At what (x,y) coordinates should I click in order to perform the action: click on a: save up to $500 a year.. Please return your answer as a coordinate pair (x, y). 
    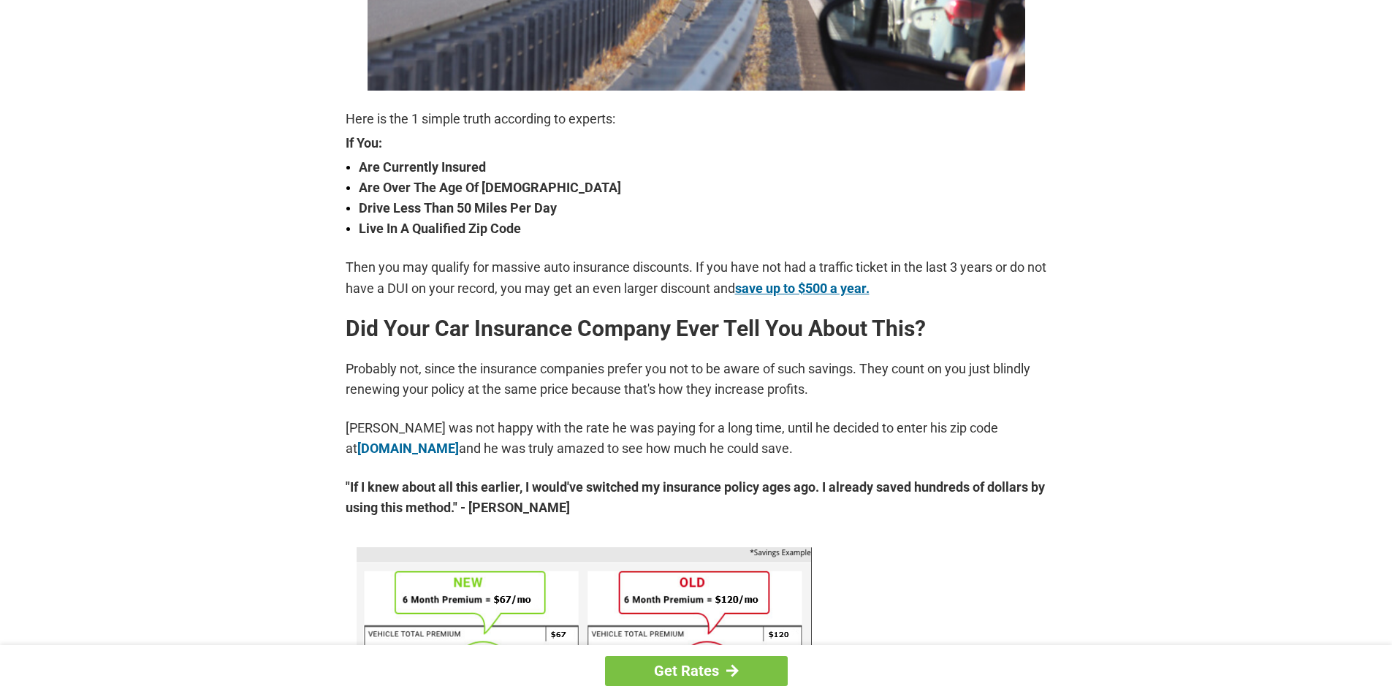
    Looking at the image, I should click on (802, 288).